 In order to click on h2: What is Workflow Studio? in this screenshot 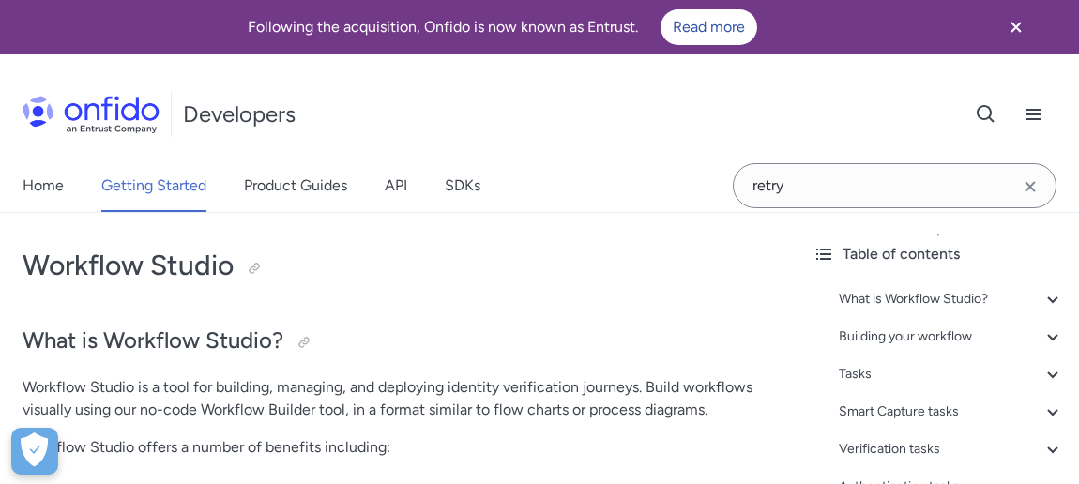, I will do `click(399, 342)`.